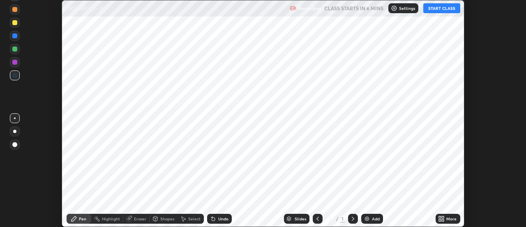 This screenshot has width=526, height=227. Describe the element at coordinates (223, 218) in the screenshot. I see `div: Undo` at that location.